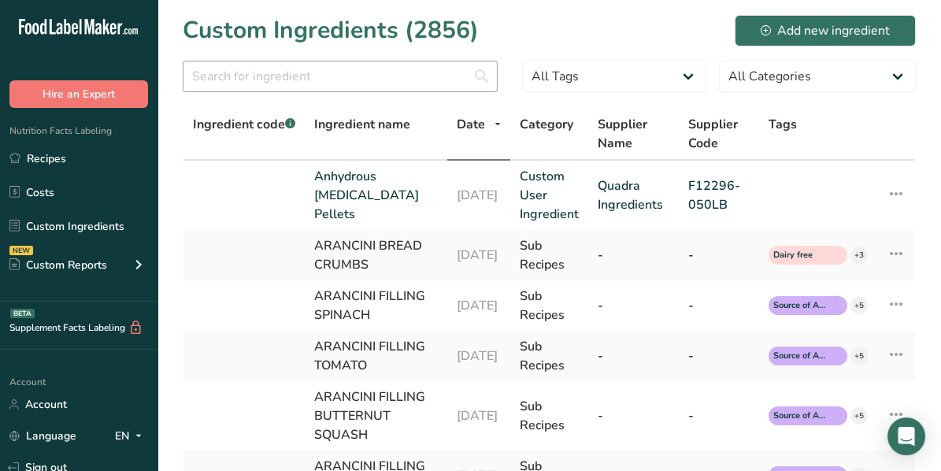  What do you see at coordinates (471, 124) in the screenshot?
I see `span: Date` at bounding box center [471, 124].